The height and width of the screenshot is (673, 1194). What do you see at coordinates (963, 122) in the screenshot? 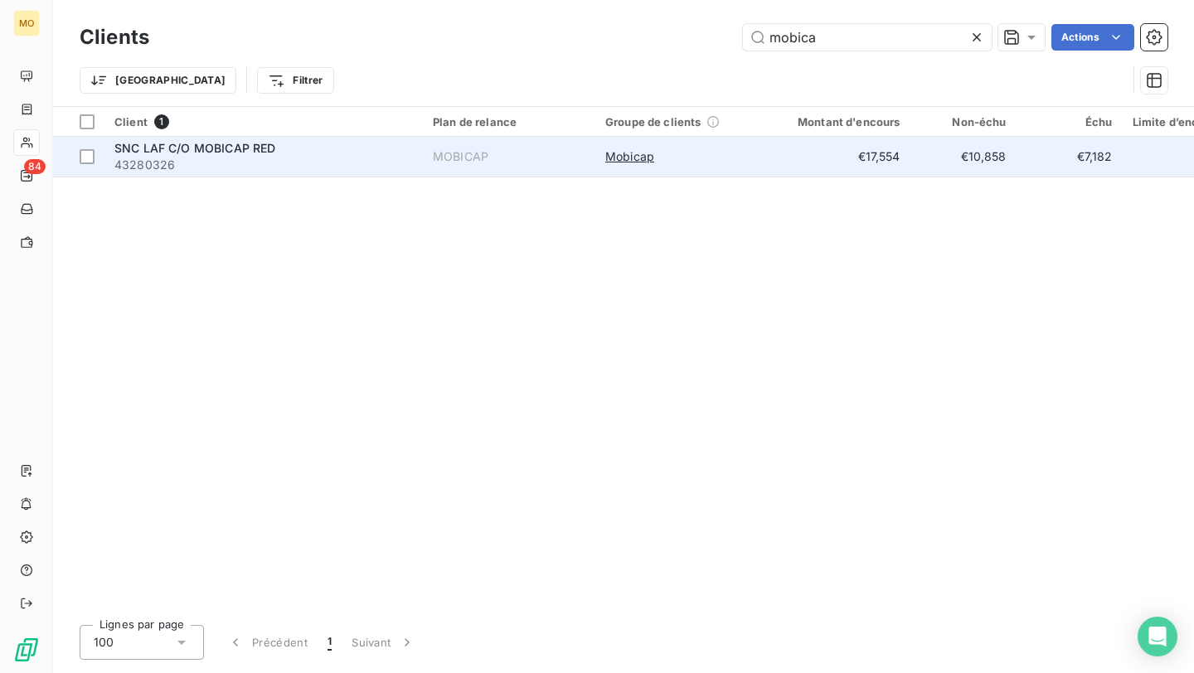
I see `div: Non-échu` at bounding box center [963, 122].